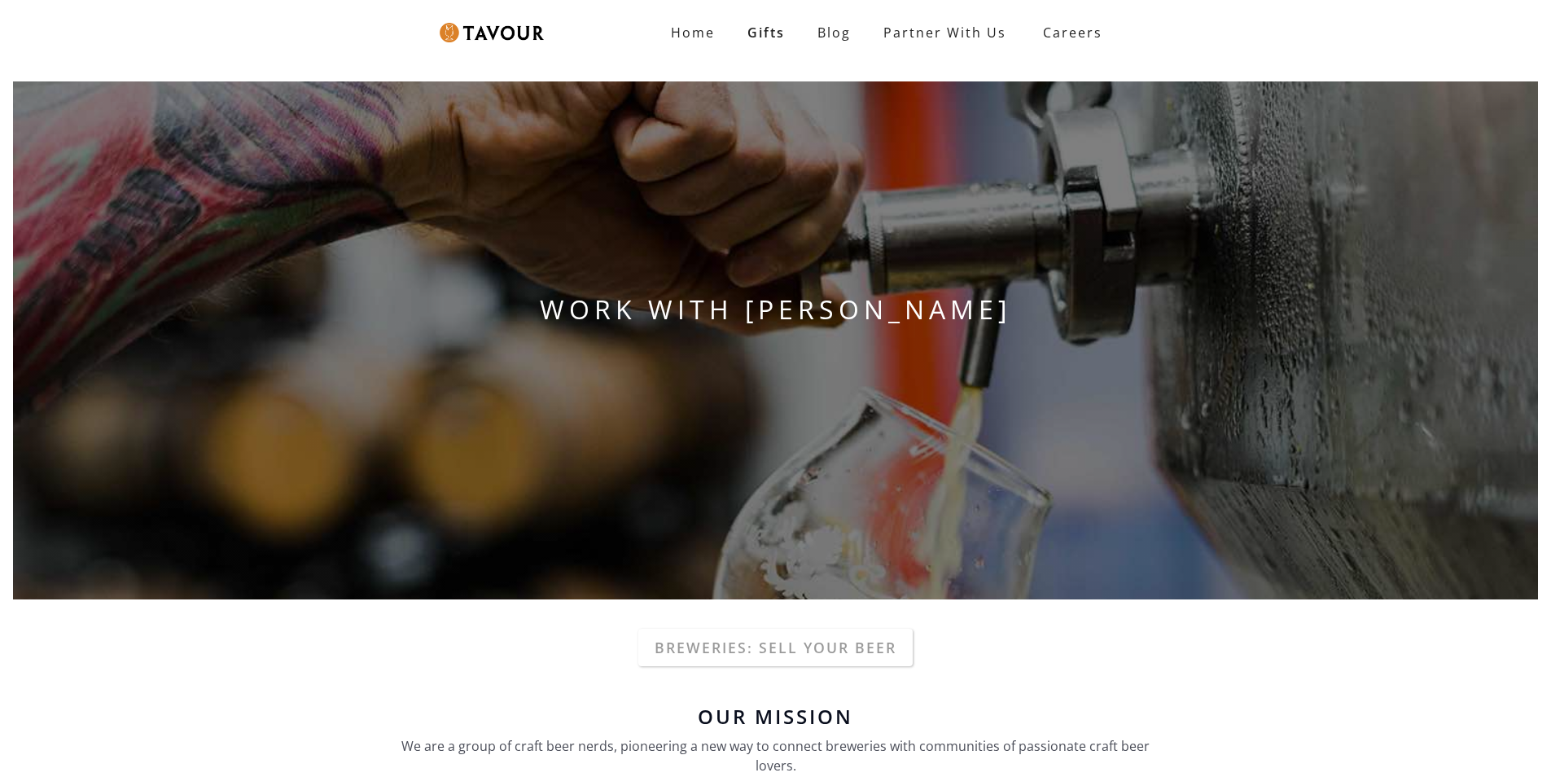  I want to click on a: Home, so click(693, 33).